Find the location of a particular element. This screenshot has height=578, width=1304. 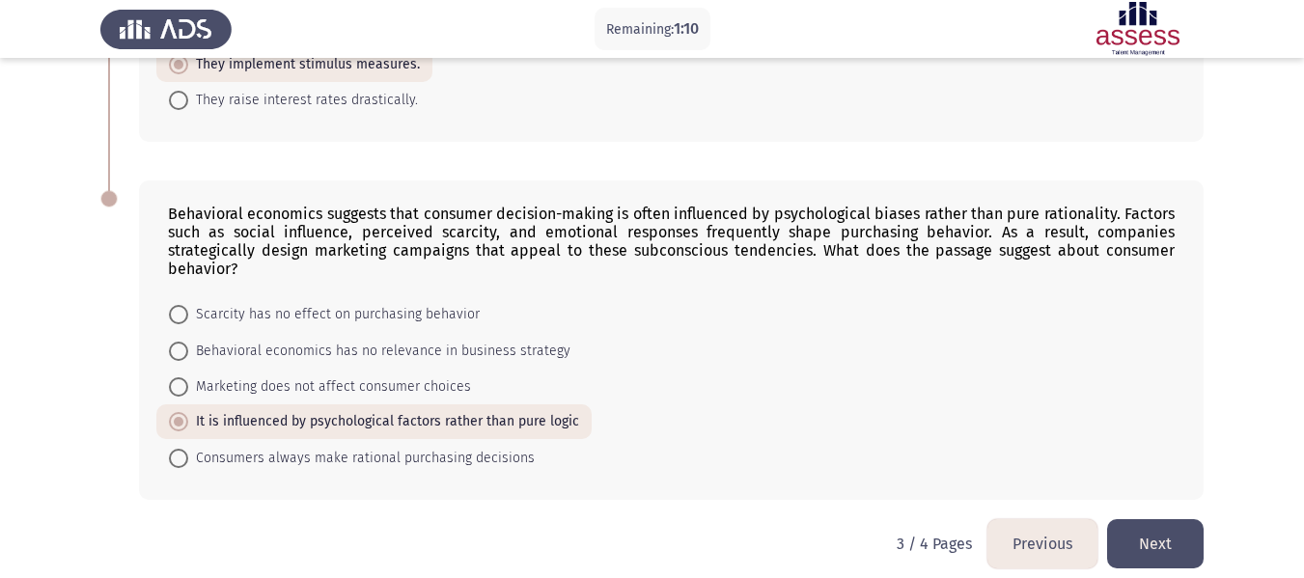

span: It is influenced by psychological factors rather than pure logic is located at coordinates (383, 422).